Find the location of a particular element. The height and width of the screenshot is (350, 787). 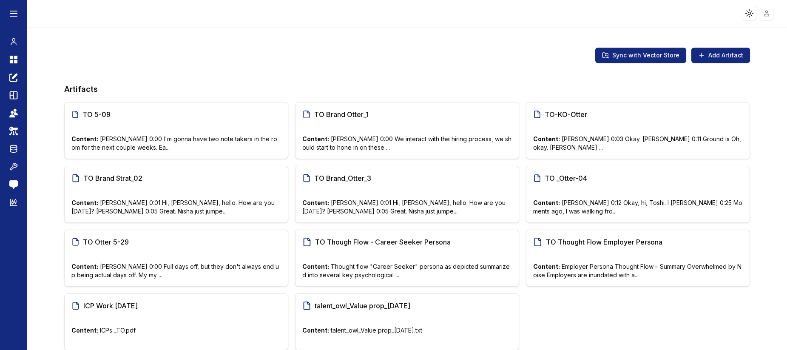

button: Add Artifact is located at coordinates (721, 55).